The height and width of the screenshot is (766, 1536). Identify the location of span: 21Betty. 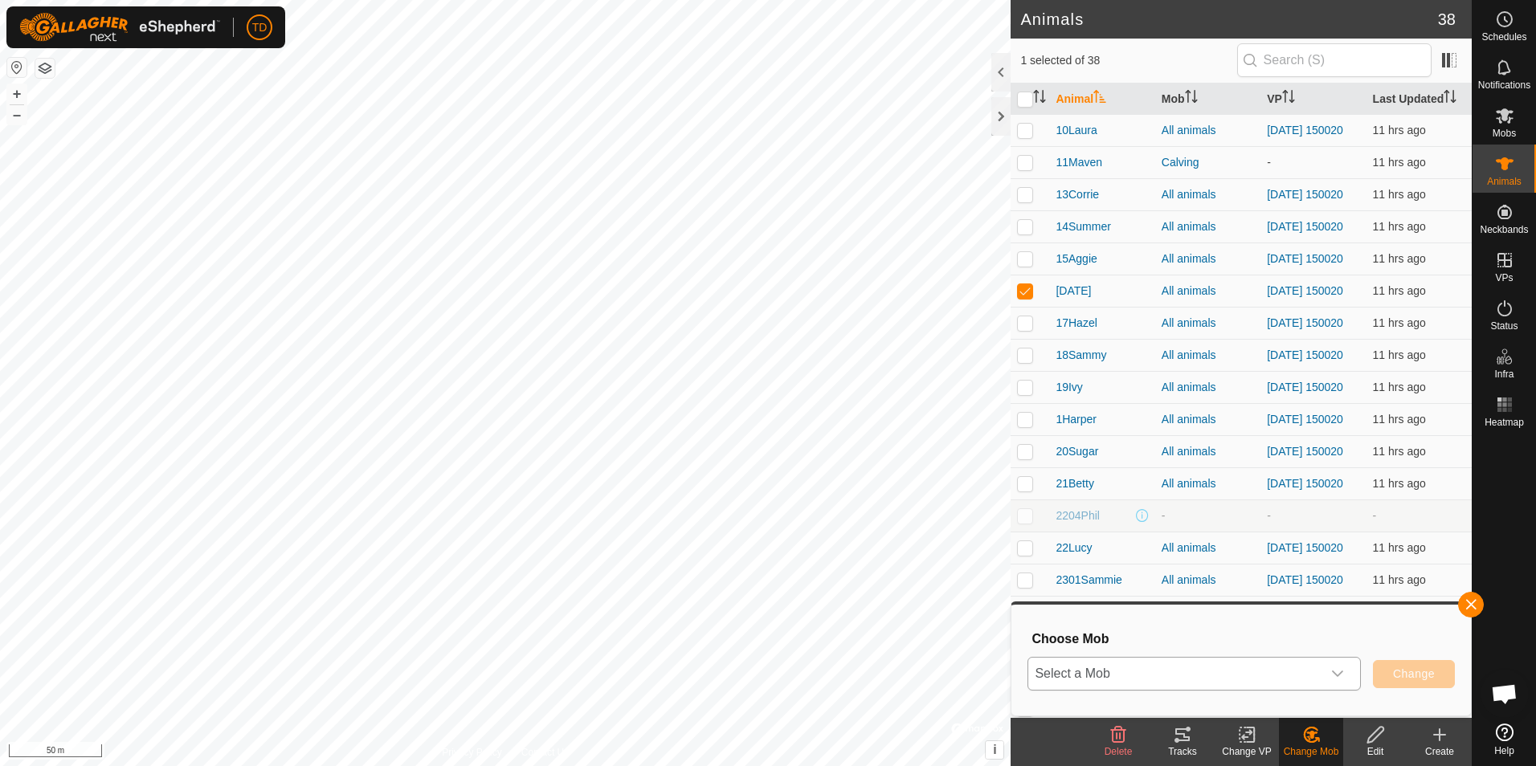
(1074, 484).